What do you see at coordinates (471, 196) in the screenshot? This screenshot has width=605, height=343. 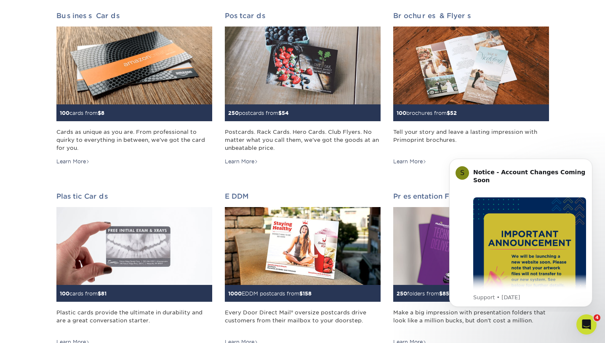 I see `h2: Presentation Folders` at bounding box center [471, 196].